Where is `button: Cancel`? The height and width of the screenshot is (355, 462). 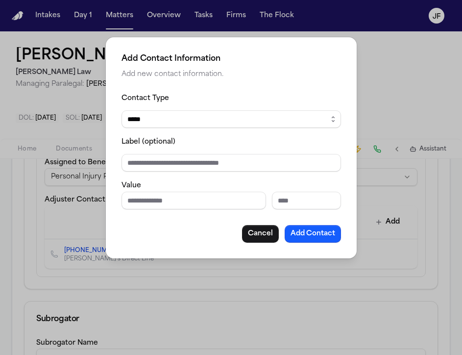 button: Cancel is located at coordinates (260, 234).